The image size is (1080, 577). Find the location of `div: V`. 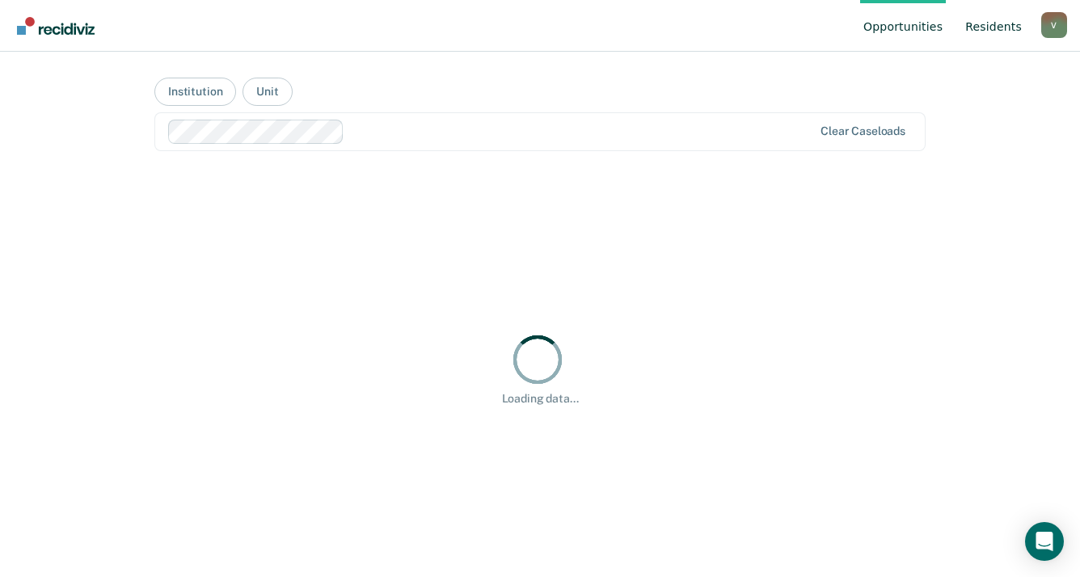

div: V is located at coordinates (1054, 25).